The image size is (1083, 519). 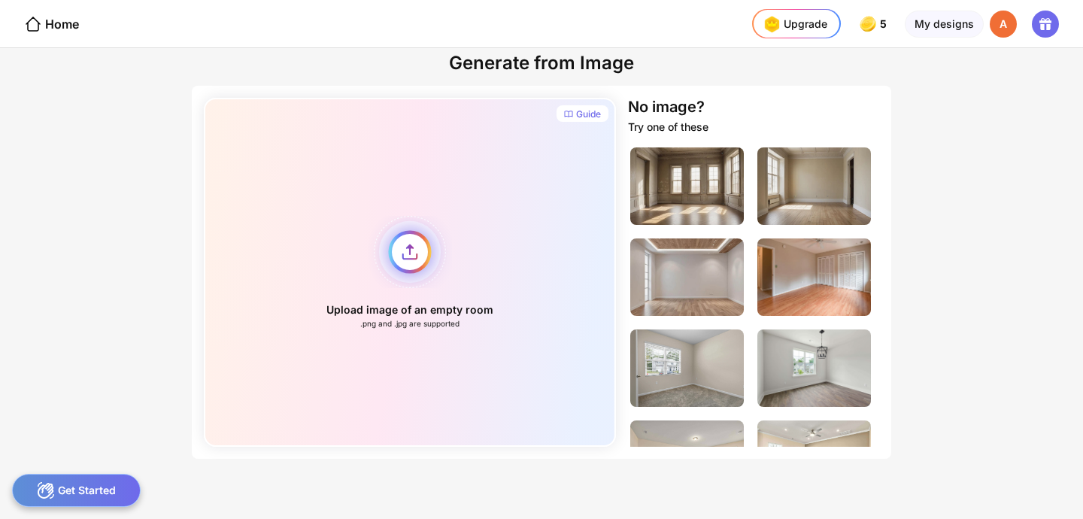 I want to click on div: Try one of these, so click(x=668, y=126).